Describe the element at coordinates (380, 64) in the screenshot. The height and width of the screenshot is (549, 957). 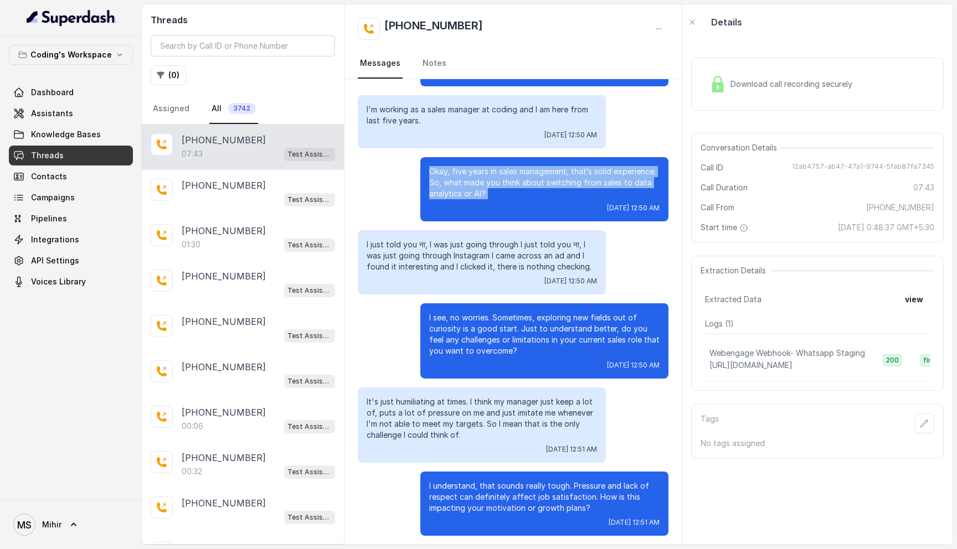
I see `a: Messages` at that location.